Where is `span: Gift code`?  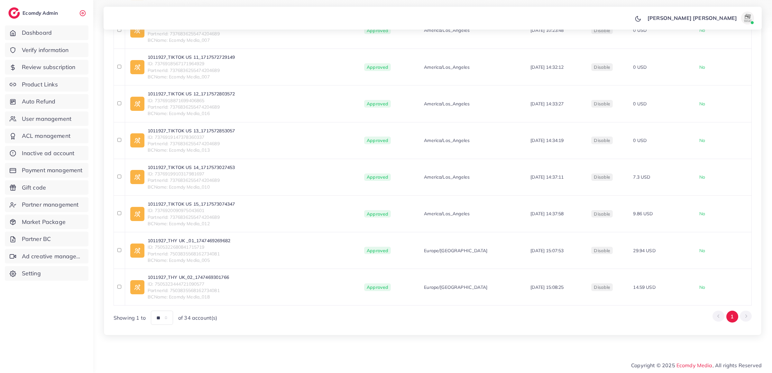
span: Gift code is located at coordinates (34, 188).